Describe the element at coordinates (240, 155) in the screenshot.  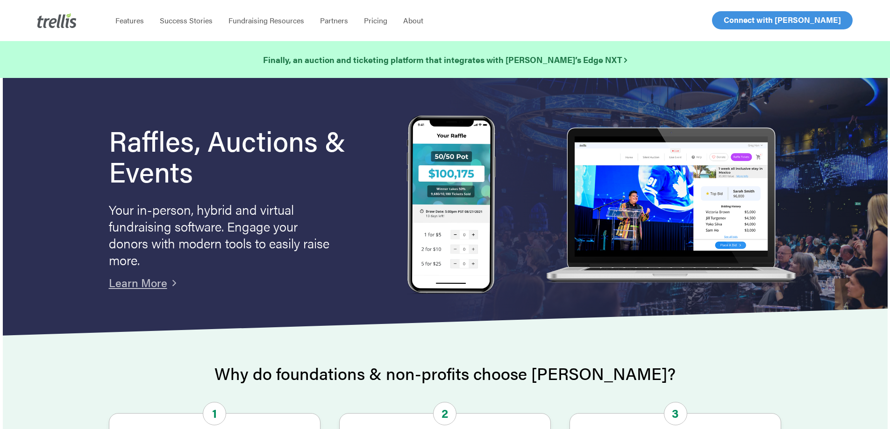
I see `h1: Raffles, Auctions & Events` at that location.